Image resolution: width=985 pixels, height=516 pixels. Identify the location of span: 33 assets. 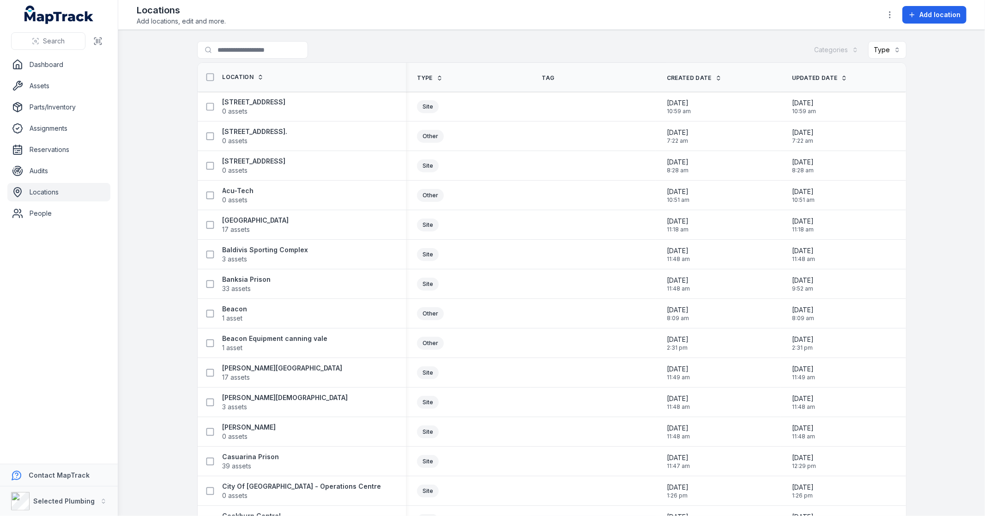
(237, 289).